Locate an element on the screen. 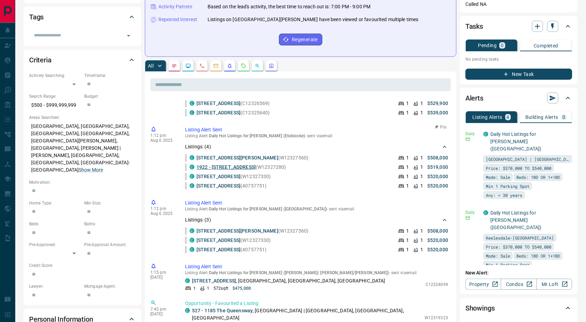 The height and width of the screenshot is (322, 586). a: Condos is located at coordinates (519, 284).